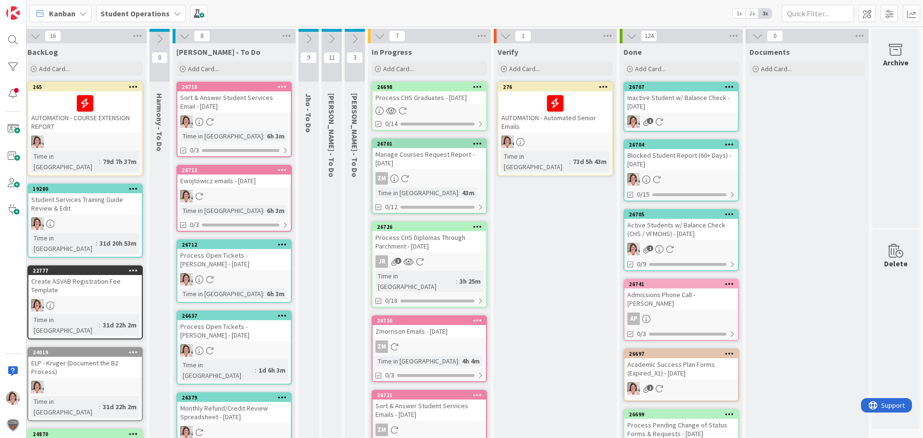  What do you see at coordinates (739, 13) in the screenshot?
I see `span: 1x` at bounding box center [739, 13].